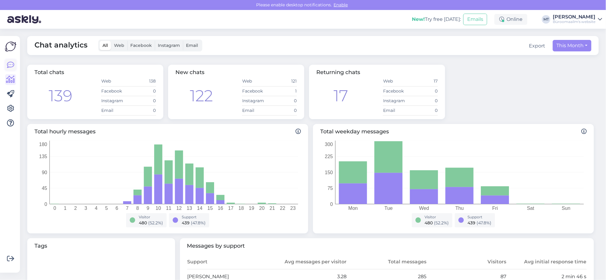 This screenshot has width=606, height=280. I want to click on span: Total chats, so click(49, 72).